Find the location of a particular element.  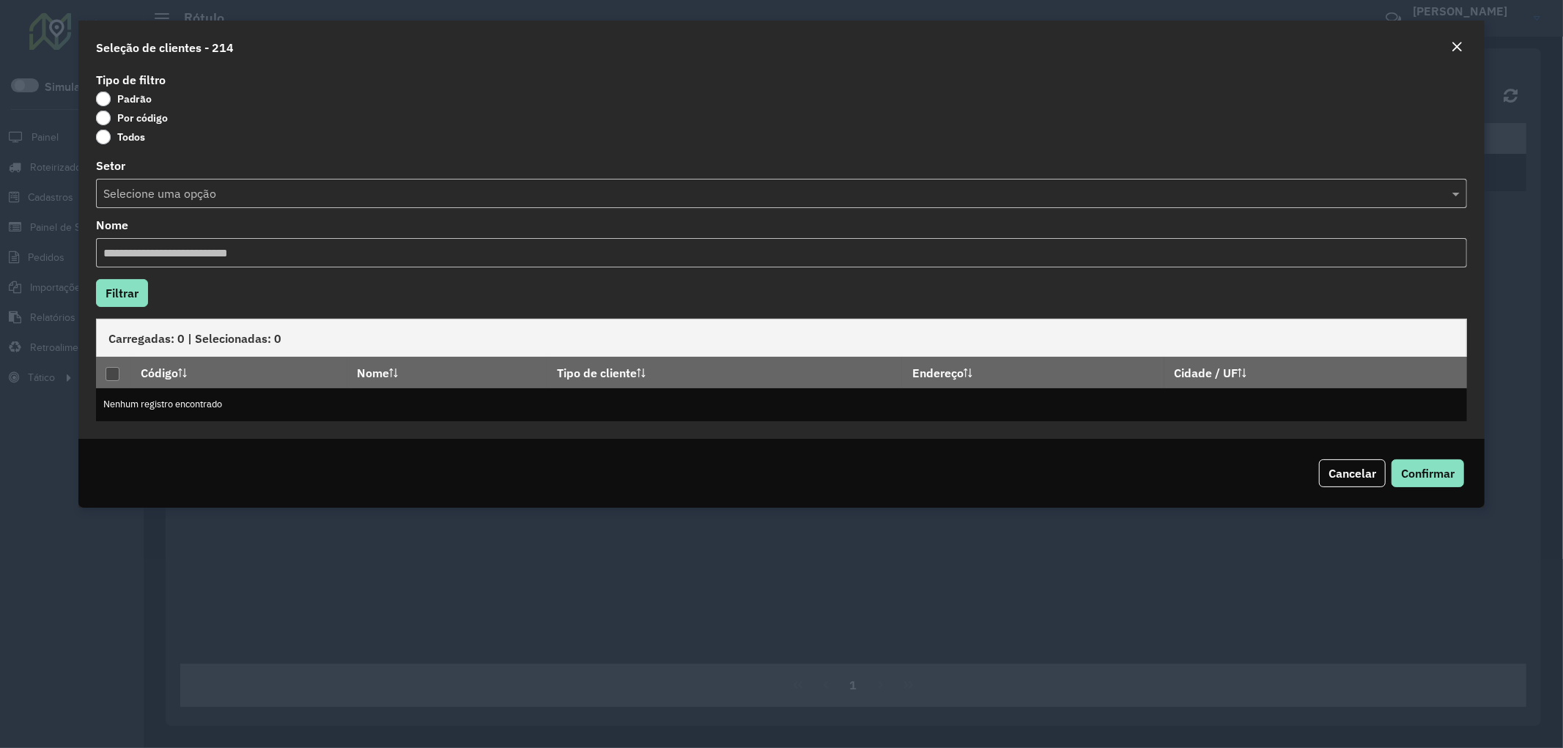

th: Código is located at coordinates (238, 372).